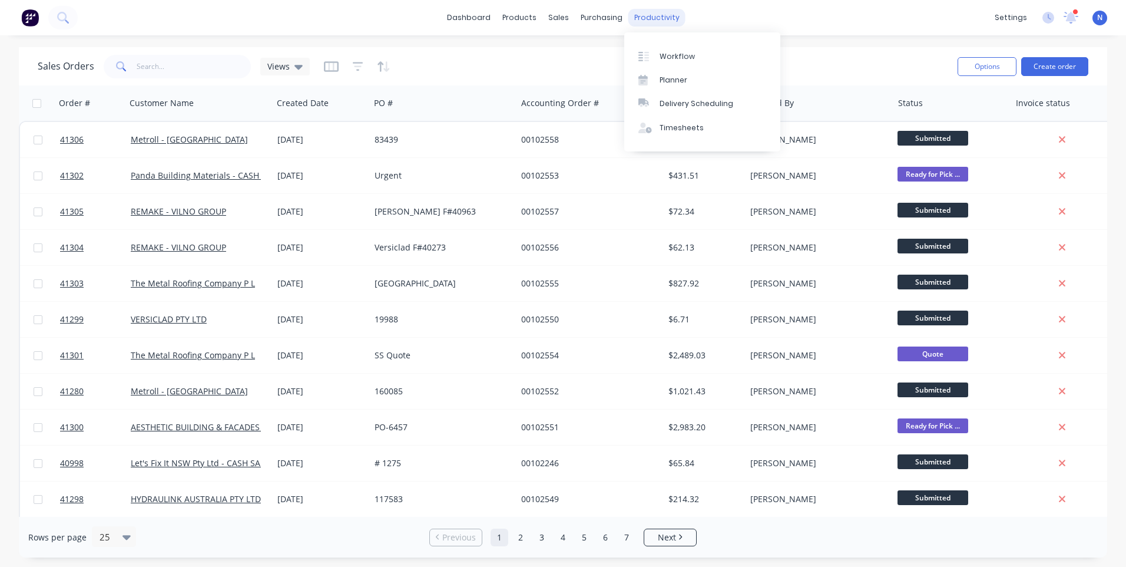 This screenshot has width=1126, height=567. Describe the element at coordinates (194, 67) in the screenshot. I see `input: Search...` at that location.